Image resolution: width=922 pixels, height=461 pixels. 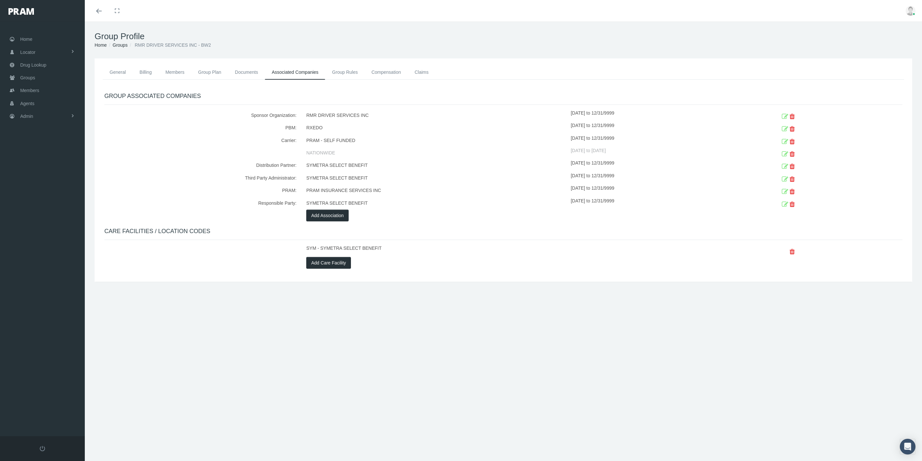 I want to click on div: PBM:, so click(x=200, y=128).